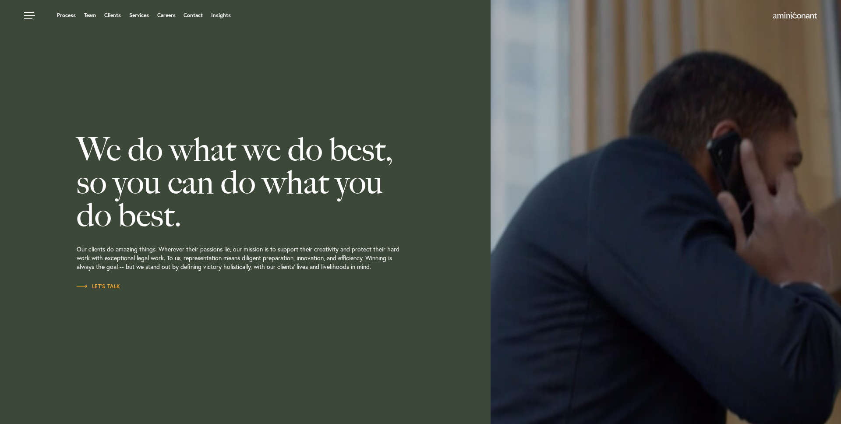 Image resolution: width=841 pixels, height=424 pixels. I want to click on h2: We do what we do best, so you can do what you do best., so click(280, 182).